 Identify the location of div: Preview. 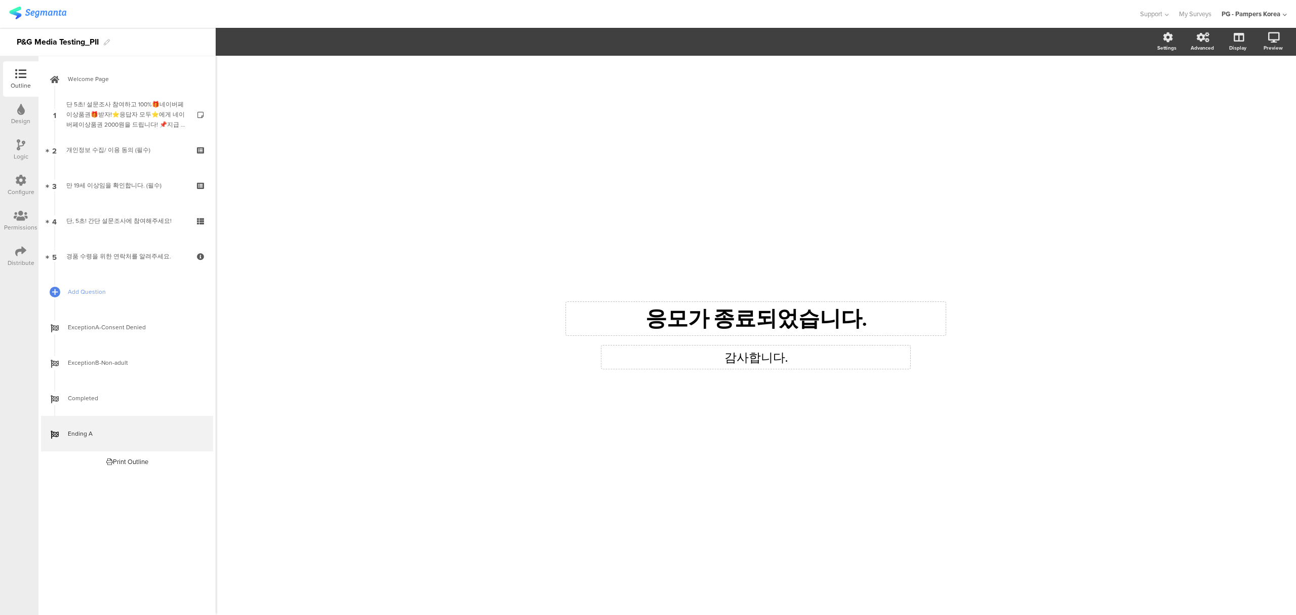
(1274, 48).